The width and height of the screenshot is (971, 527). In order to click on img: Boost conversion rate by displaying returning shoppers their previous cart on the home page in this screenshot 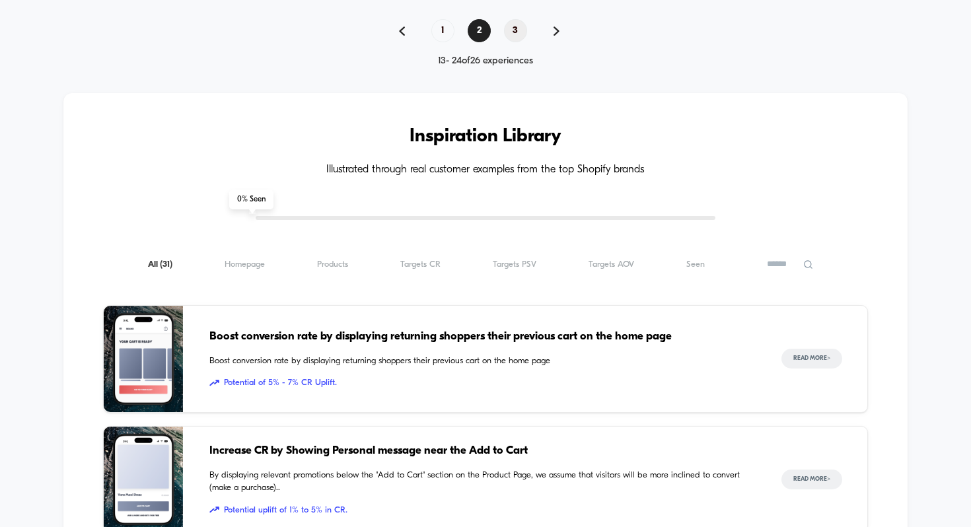, I will do `click(143, 359)`.